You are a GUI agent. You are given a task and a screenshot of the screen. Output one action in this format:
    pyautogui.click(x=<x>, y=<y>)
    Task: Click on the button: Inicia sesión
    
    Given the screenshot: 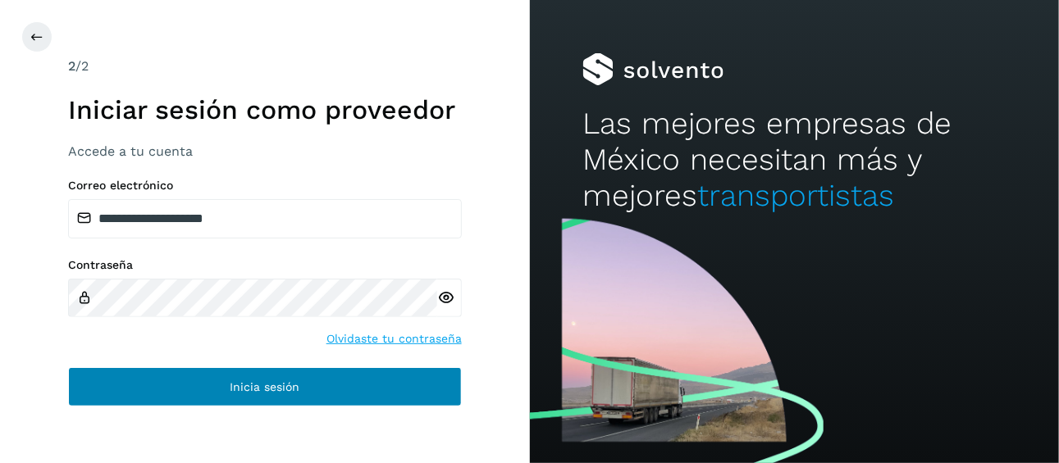 What is the action you would take?
    pyautogui.click(x=265, y=387)
    